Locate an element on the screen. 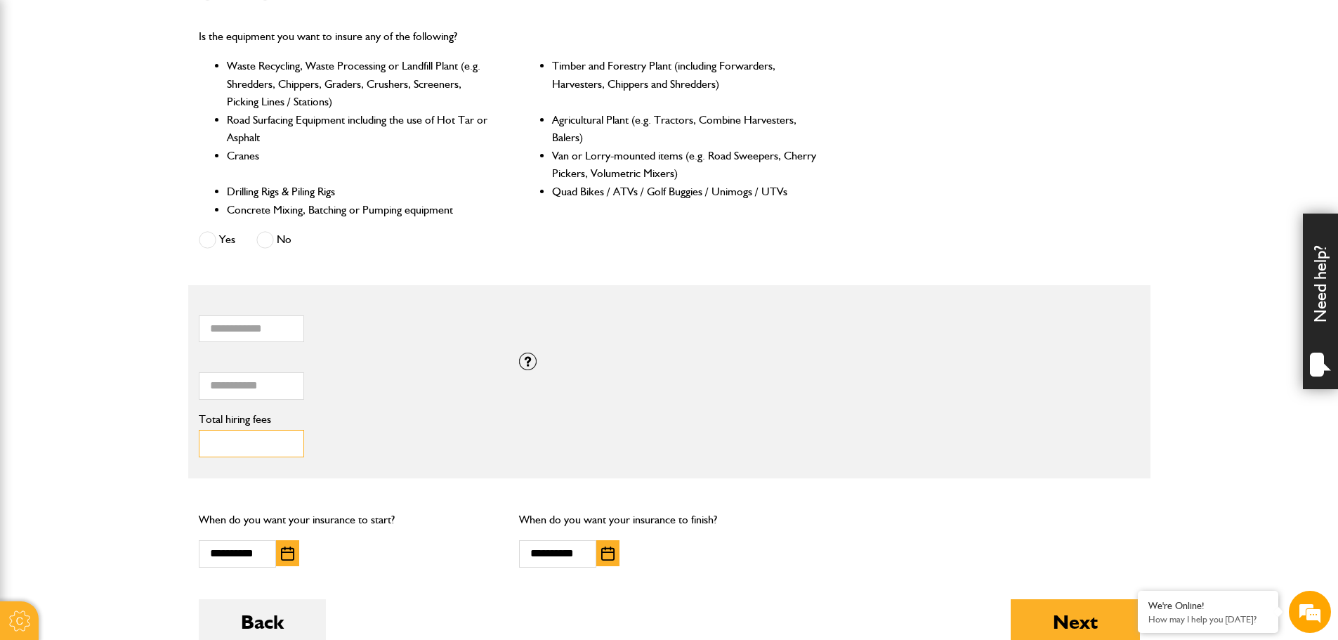  div: Need help? is located at coordinates (1321, 301).